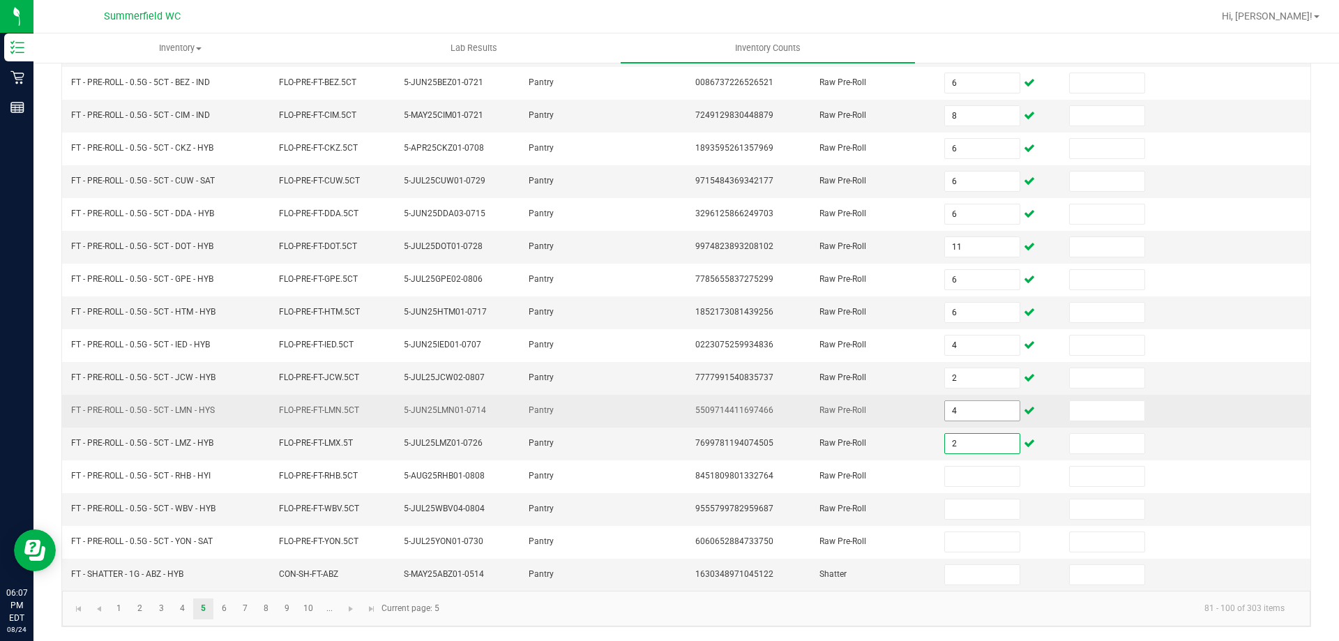 The image size is (1339, 641). What do you see at coordinates (17, 47) in the screenshot?
I see `inline-svg: Inventory` at bounding box center [17, 47].